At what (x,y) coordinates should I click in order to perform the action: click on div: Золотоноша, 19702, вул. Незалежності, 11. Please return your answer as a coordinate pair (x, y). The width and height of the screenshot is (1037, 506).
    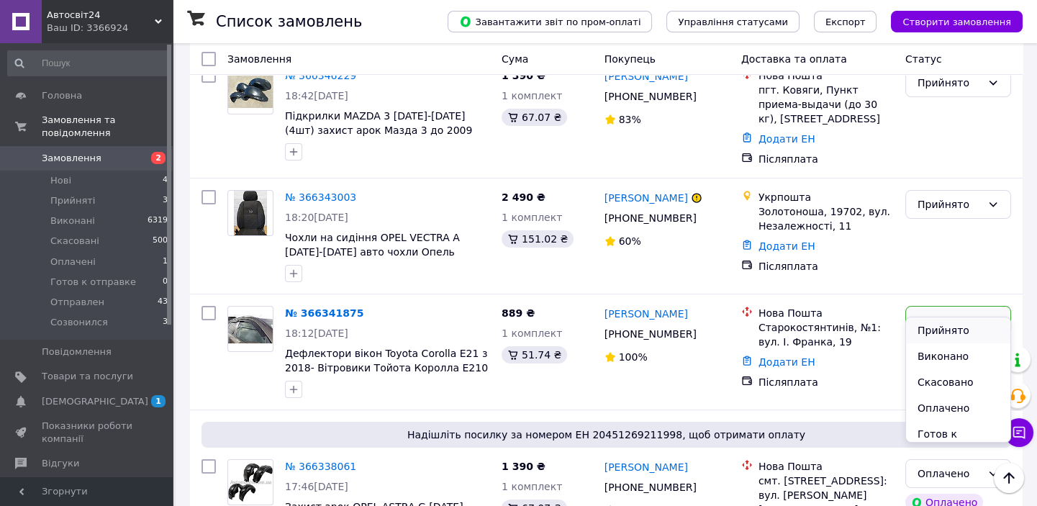
    Looking at the image, I should click on (826, 219).